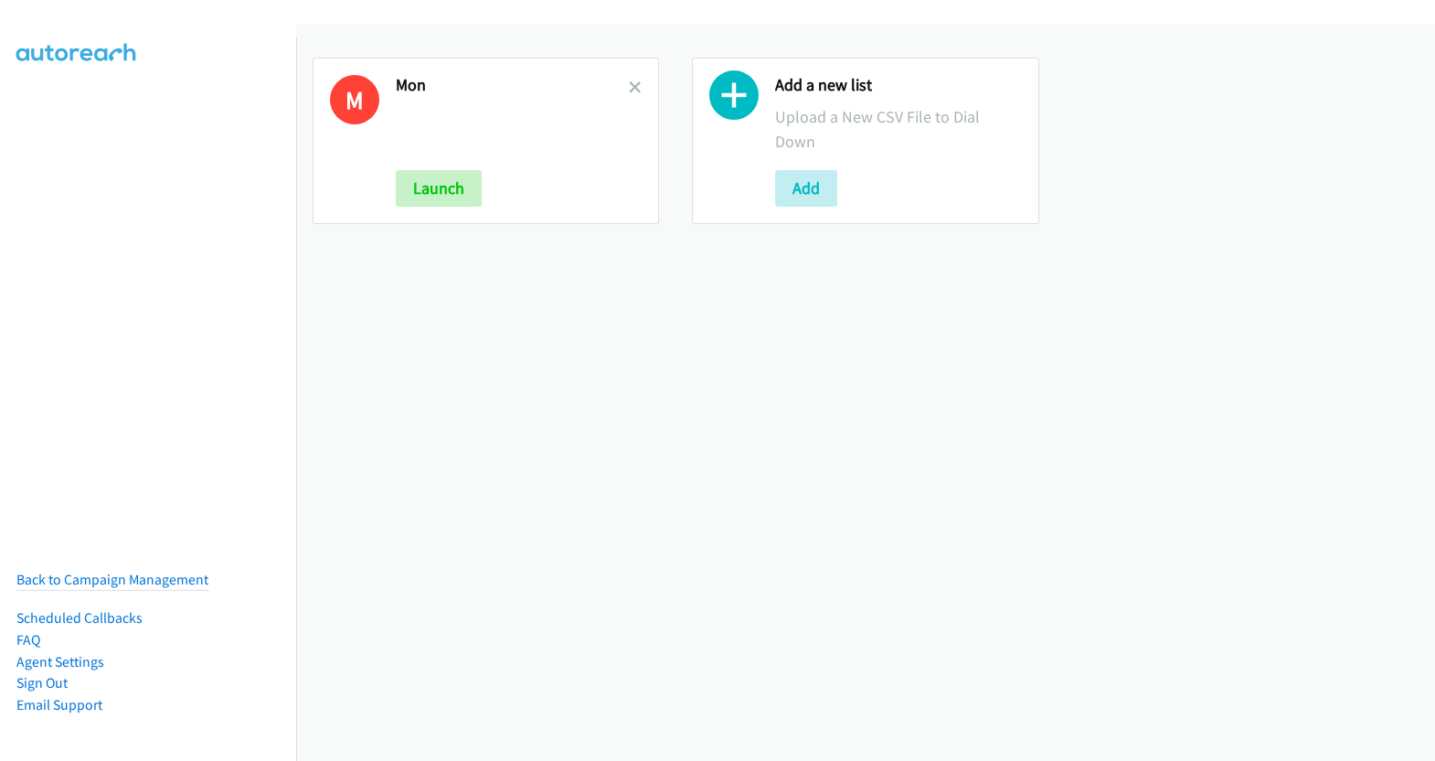 The image size is (1435, 761). Describe the element at coordinates (439, 188) in the screenshot. I see `button: Launch` at that location.